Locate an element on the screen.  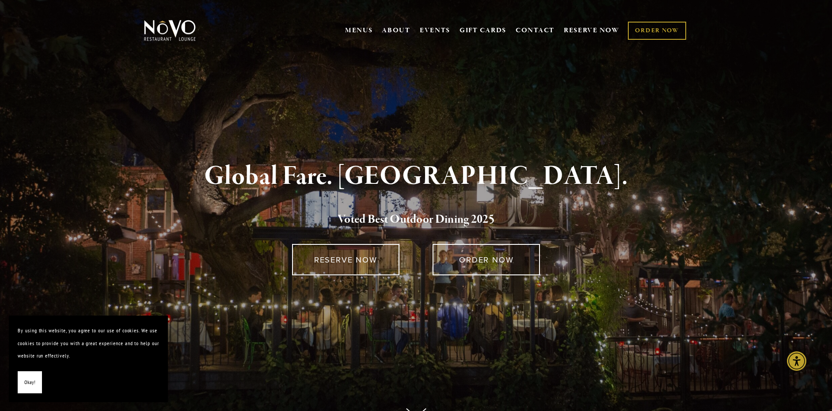
a: Voted Best Outdoor Dining 202 is located at coordinates (413, 220).